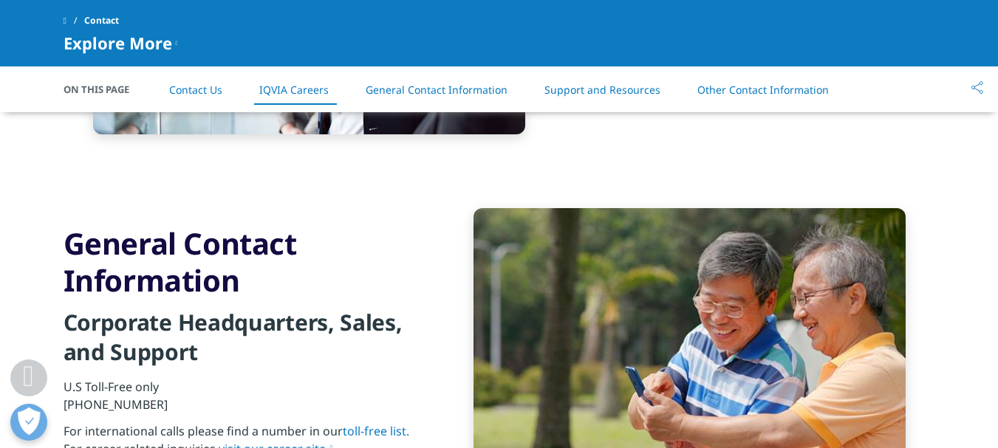  Describe the element at coordinates (104, 89) in the screenshot. I see `span: On This Page` at that location.